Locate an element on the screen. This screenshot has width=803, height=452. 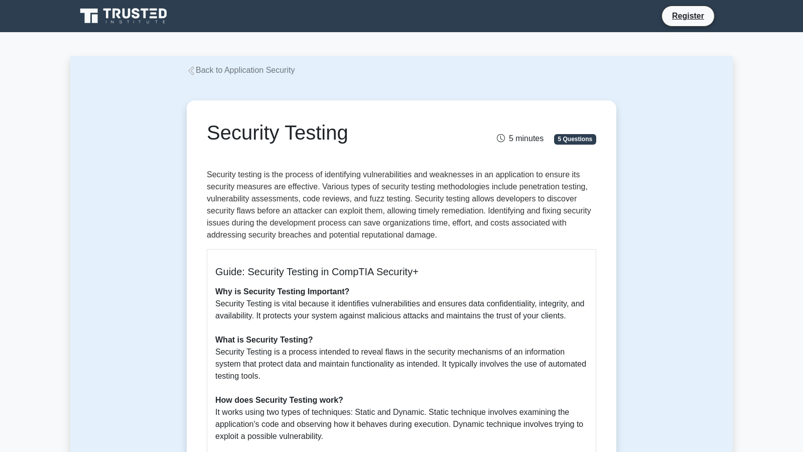
b: Why is Security Testing Important? is located at coordinates (282, 291).